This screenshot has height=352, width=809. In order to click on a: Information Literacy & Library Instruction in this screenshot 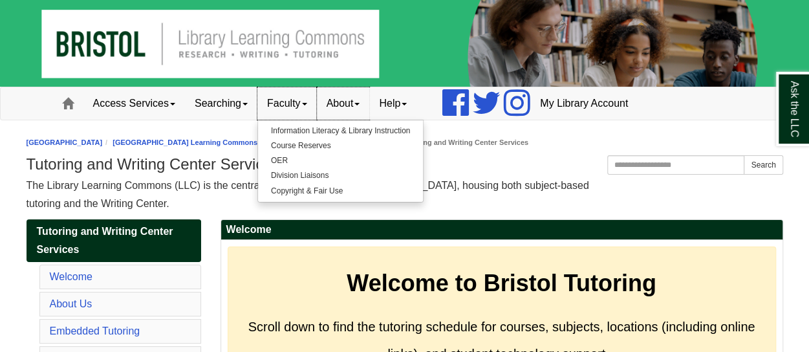, I will do `click(340, 131)`.